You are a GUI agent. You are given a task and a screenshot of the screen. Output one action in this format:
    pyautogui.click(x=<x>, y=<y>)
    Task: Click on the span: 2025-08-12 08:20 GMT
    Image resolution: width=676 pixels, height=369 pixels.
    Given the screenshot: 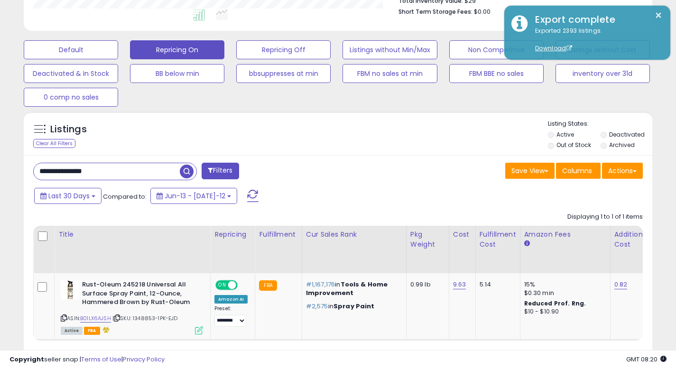 What is the action you would take?
    pyautogui.click(x=646, y=359)
    